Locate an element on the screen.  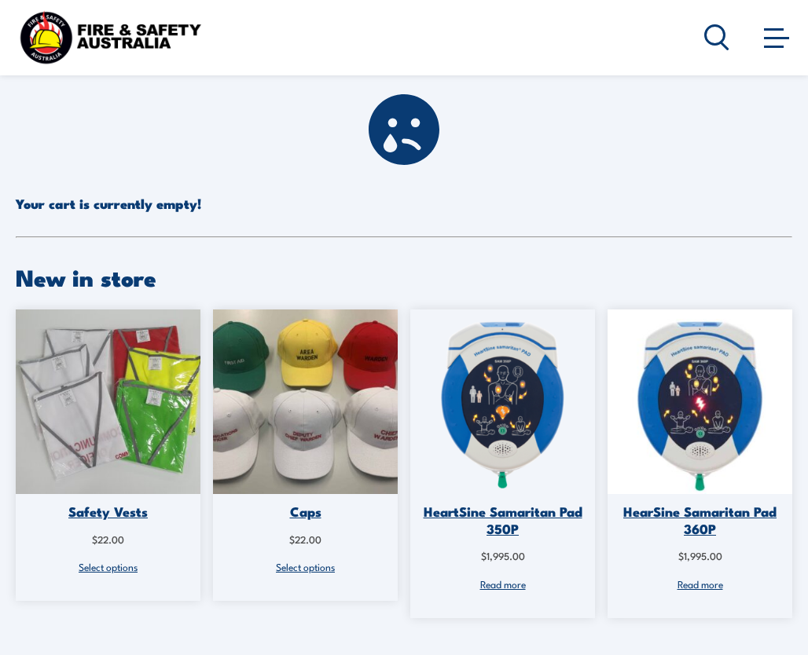
div: HeartSine Samaritan Pad 350P is located at coordinates (502, 520).